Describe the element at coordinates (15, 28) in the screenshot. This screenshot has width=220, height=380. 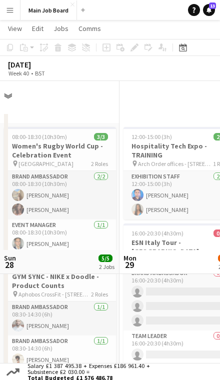
I see `a: View` at that location.